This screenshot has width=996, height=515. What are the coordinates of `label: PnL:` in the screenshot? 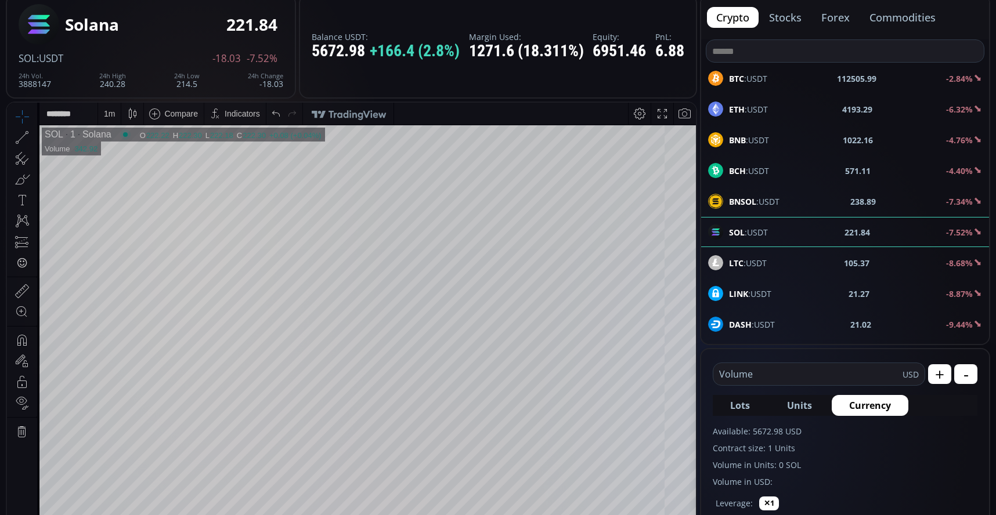 It's located at (670, 37).